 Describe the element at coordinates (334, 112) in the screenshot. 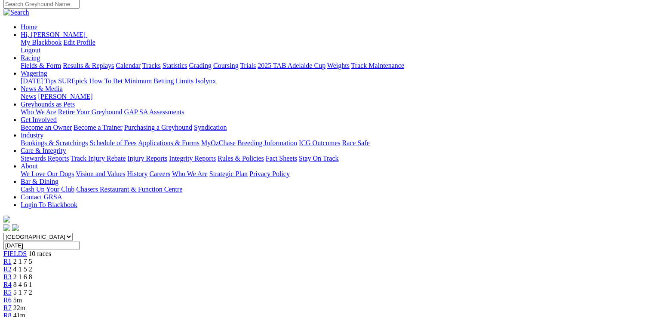

I see `div: Greyhounds as Pets` at that location.